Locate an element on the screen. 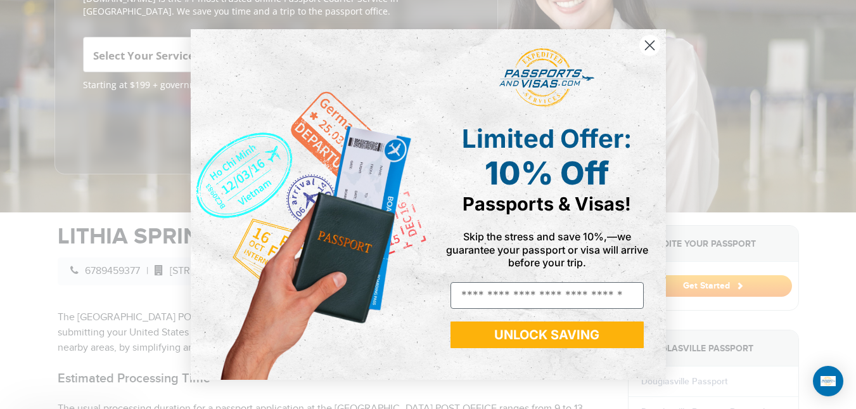 The height and width of the screenshot is (409, 856). div: Open Intercom Messenger is located at coordinates (828, 381).